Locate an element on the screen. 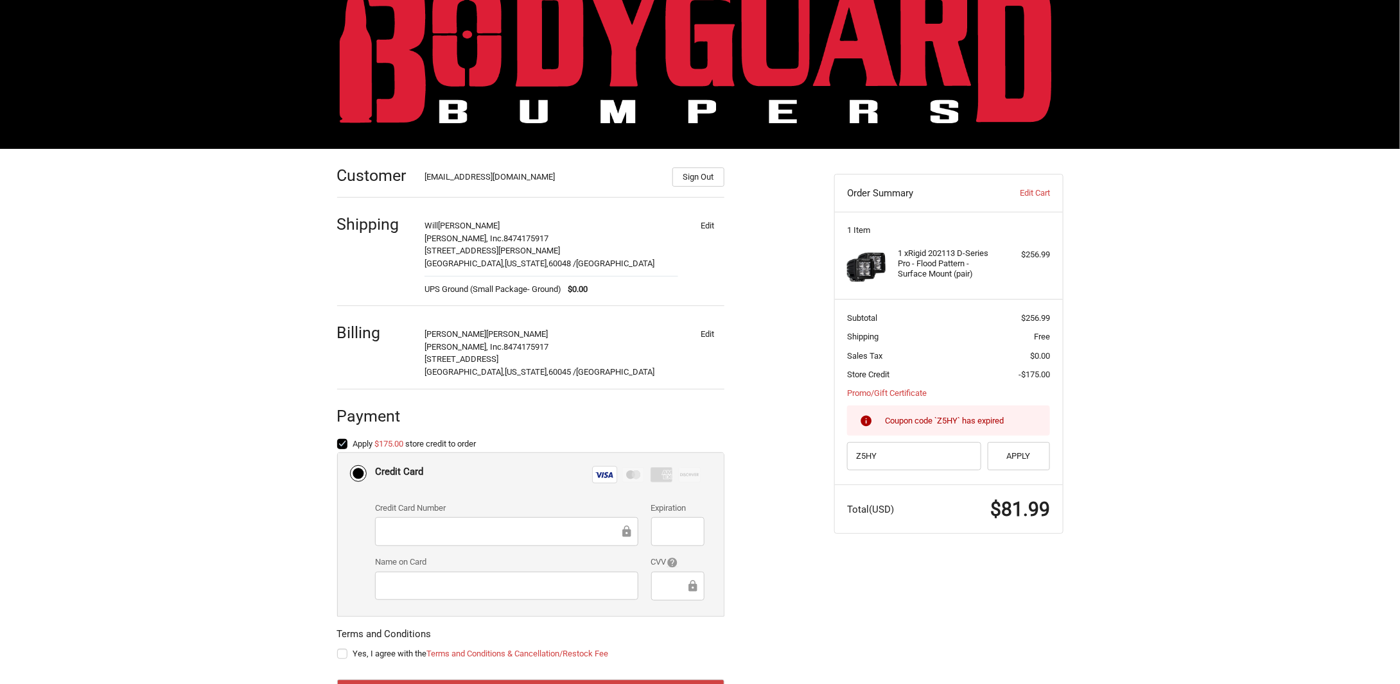 This screenshot has height=684, width=1400. div: $256.99 is located at coordinates (1024, 255).